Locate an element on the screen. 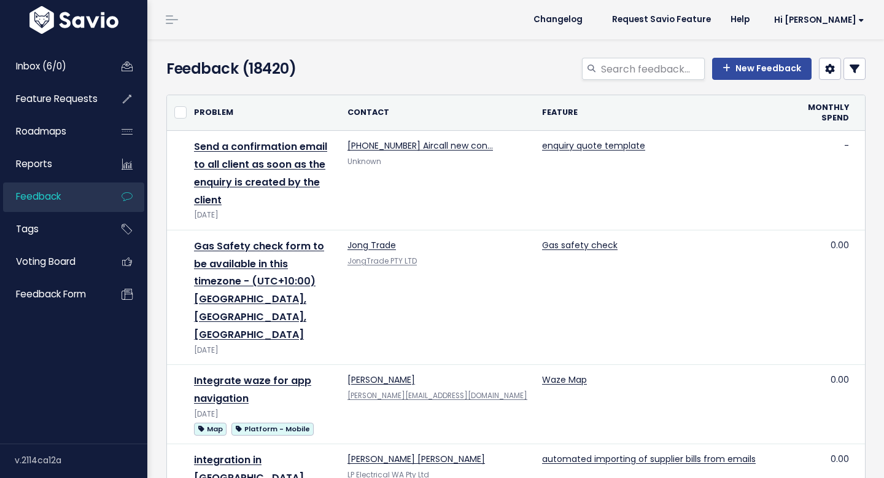  div: v.2114ca12a is located at coordinates (81, 460).